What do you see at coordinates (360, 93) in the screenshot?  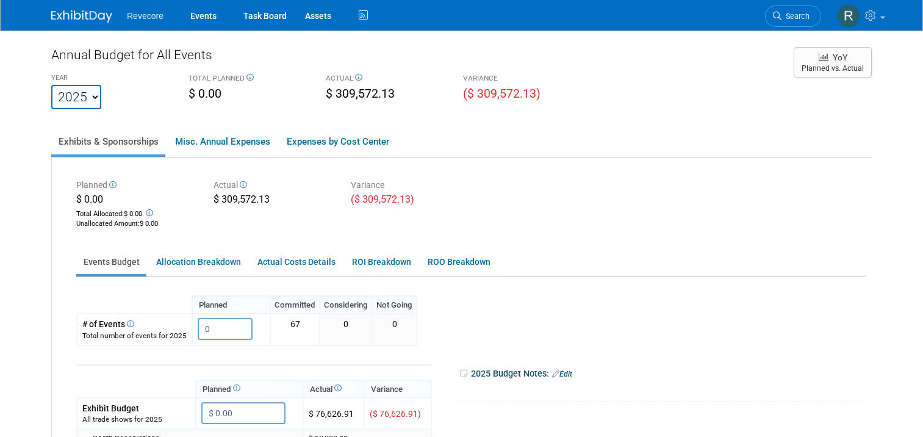 I see `span: $ 309,572.13` at bounding box center [360, 93].